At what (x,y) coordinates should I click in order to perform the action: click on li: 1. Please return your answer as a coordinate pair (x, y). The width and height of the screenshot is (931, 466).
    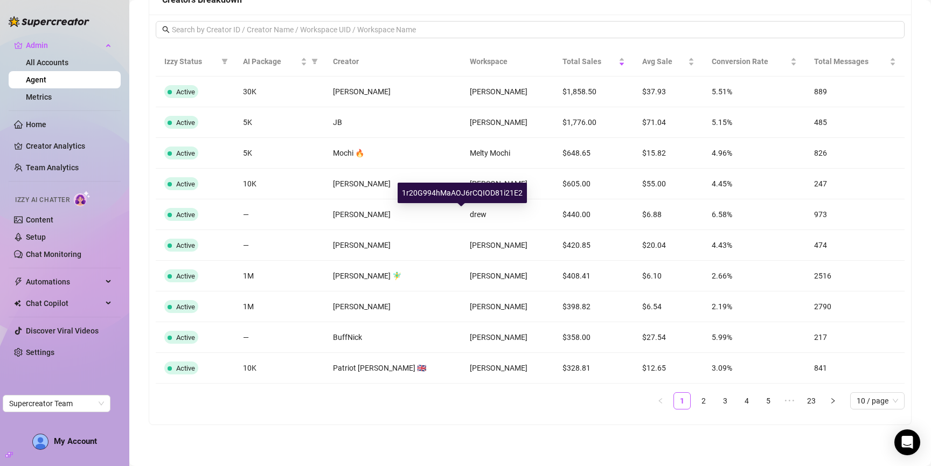
    Looking at the image, I should click on (682, 401).